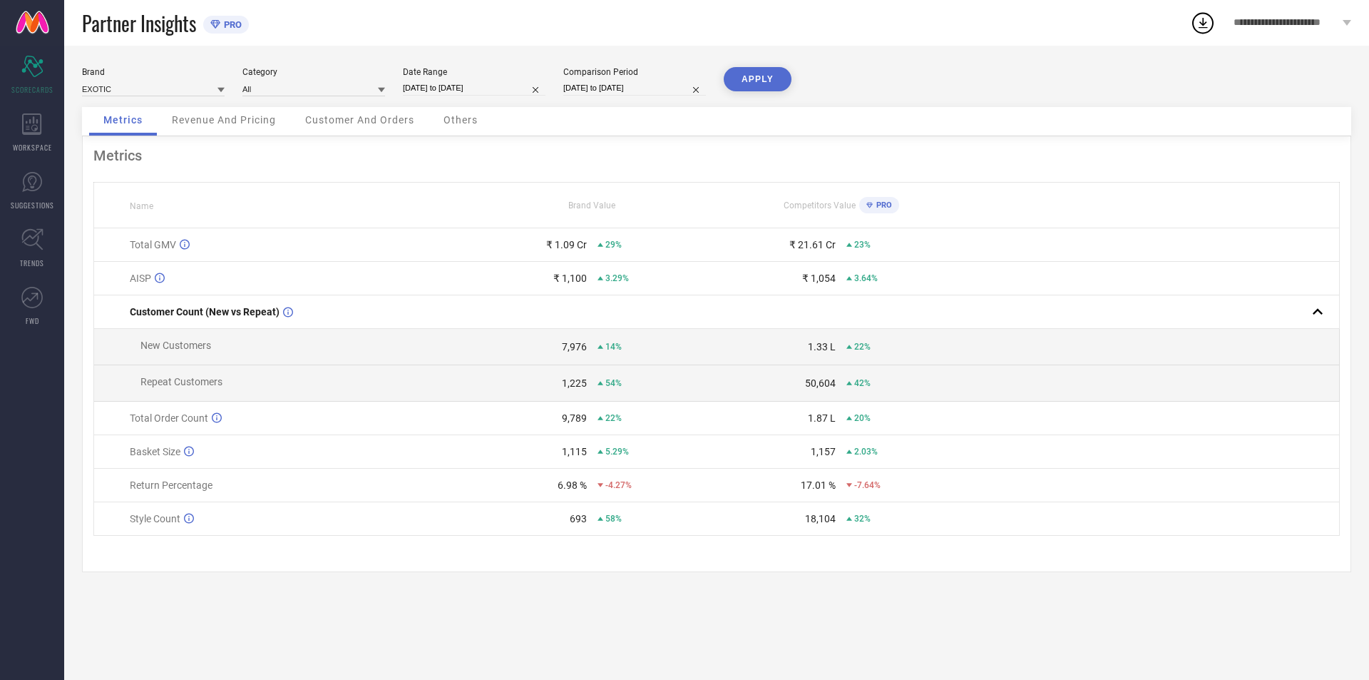 This screenshot has width=1369, height=680. Describe the element at coordinates (566, 245) in the screenshot. I see `div: ₹ 1.09 Cr` at that location.